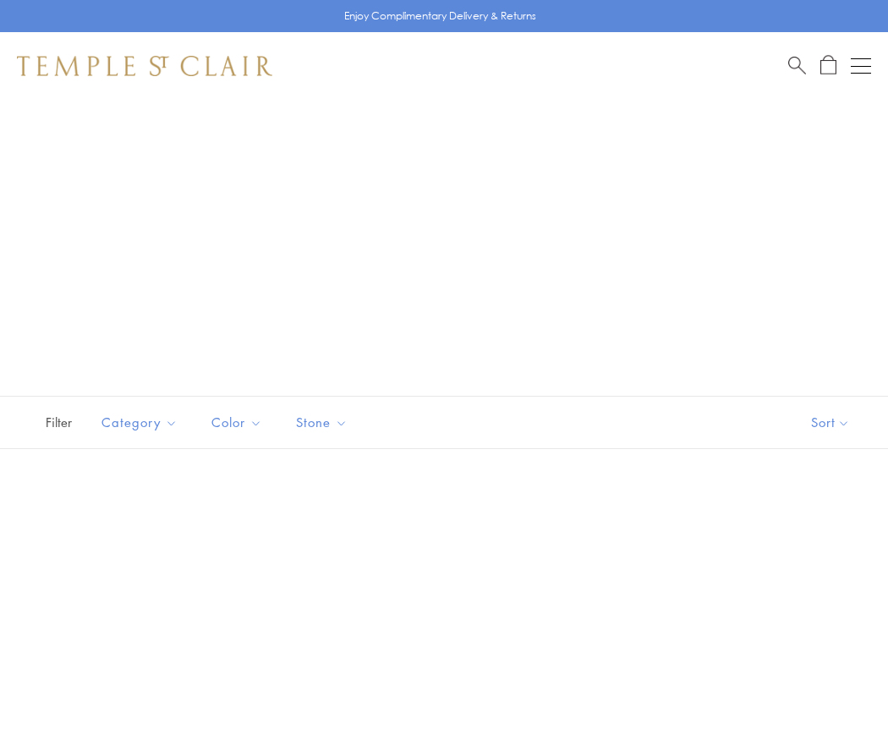 The image size is (888, 751). I want to click on a: Open Shopping Bag, so click(828, 65).